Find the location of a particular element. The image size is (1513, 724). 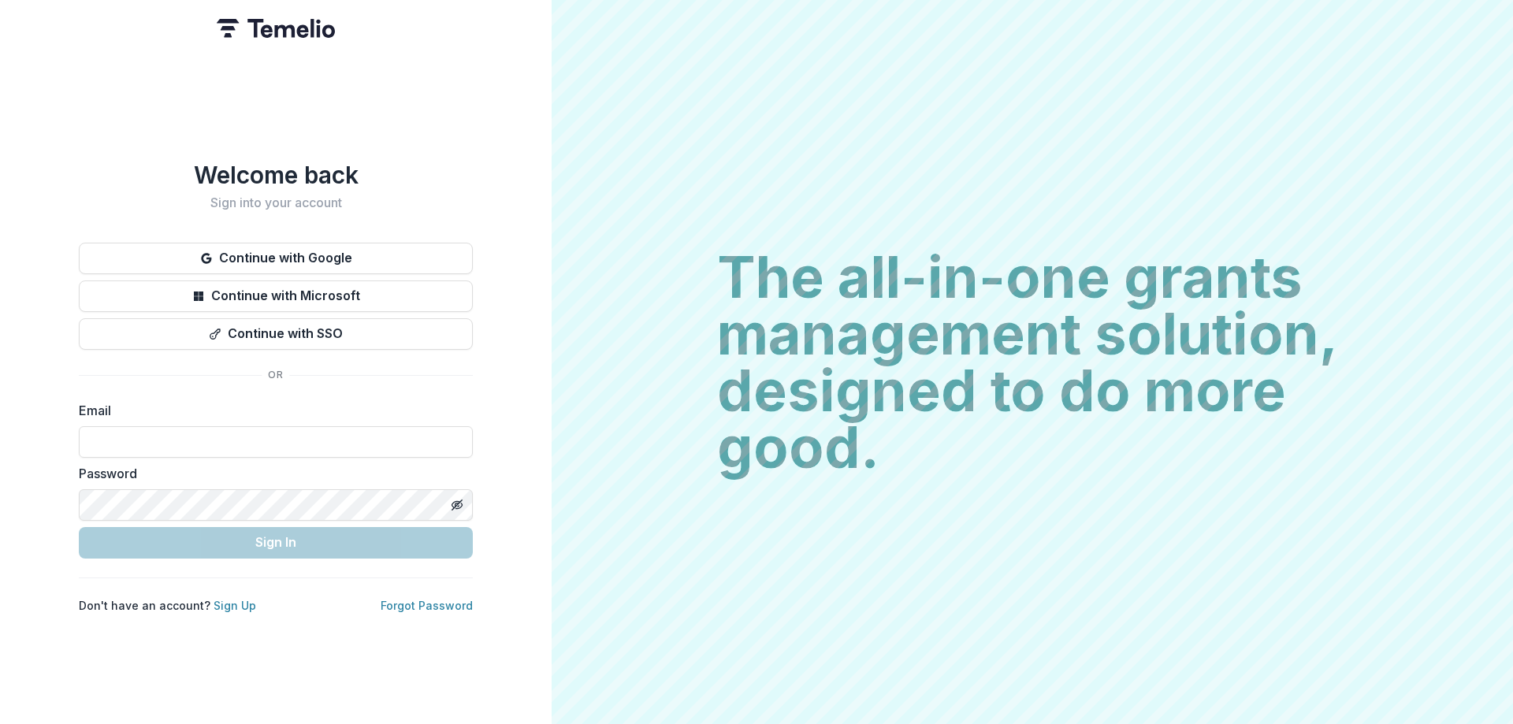

a: Sign Up is located at coordinates (235, 605).